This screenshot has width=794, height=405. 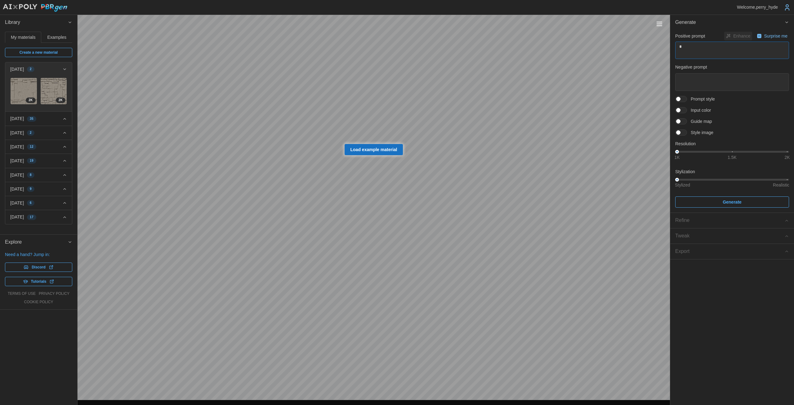 What do you see at coordinates (36, 242) in the screenshot?
I see `span: Explore` at bounding box center [36, 242].